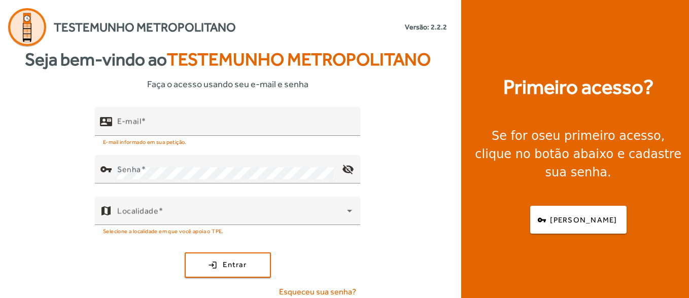 The width and height of the screenshot is (689, 298). What do you see at coordinates (228, 59) in the screenshot?
I see `strong: Seja bem-vindo ao` at bounding box center [228, 59].